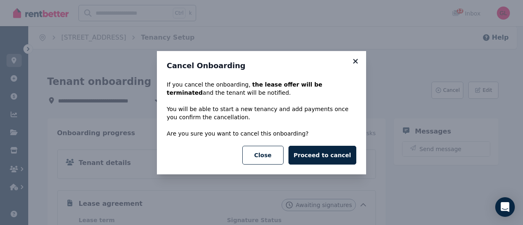  Describe the element at coordinates (263, 155) in the screenshot. I see `button: Close` at that location.